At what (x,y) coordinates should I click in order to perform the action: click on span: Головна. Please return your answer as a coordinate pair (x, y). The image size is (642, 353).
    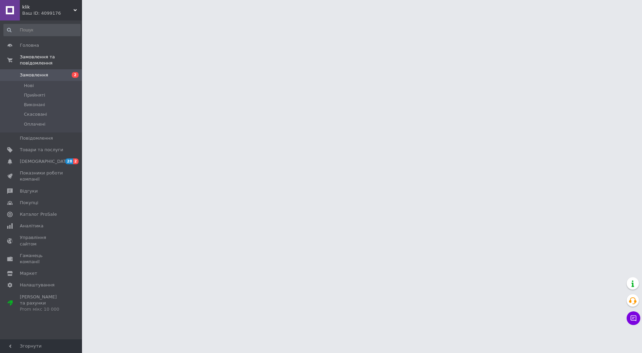
    Looking at the image, I should click on (29, 45).